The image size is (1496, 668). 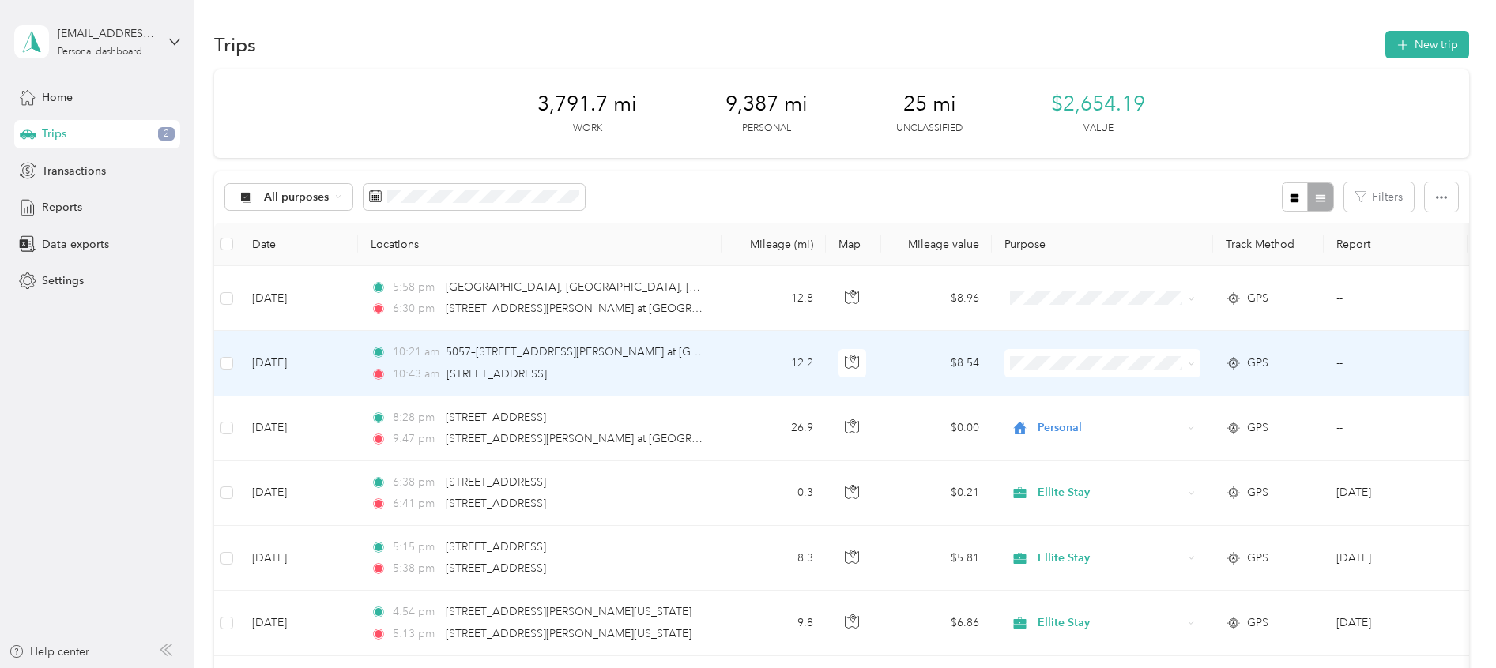 I want to click on span: Data exports, so click(x=75, y=244).